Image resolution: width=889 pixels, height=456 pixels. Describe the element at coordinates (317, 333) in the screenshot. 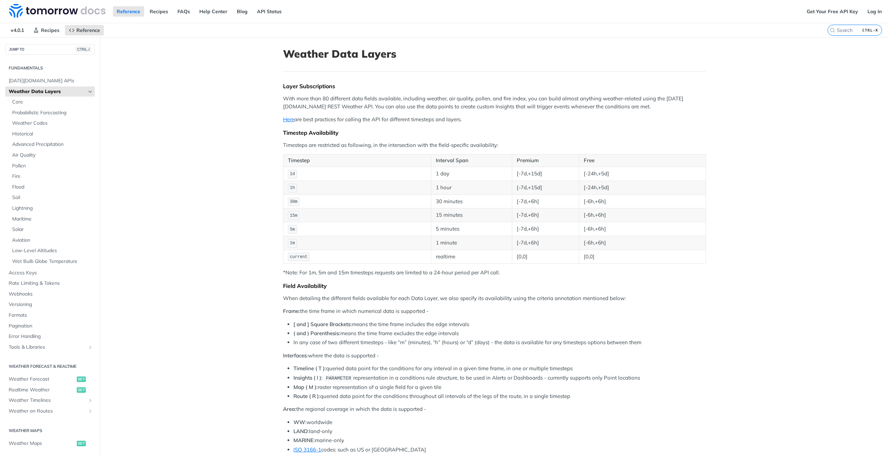

I see `strong: ( and ) Parenthesis:` at that location.